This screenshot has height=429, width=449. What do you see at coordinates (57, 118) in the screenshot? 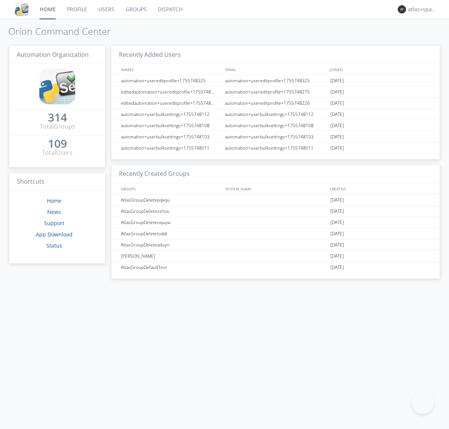
I see `a: 314` at bounding box center [57, 118].